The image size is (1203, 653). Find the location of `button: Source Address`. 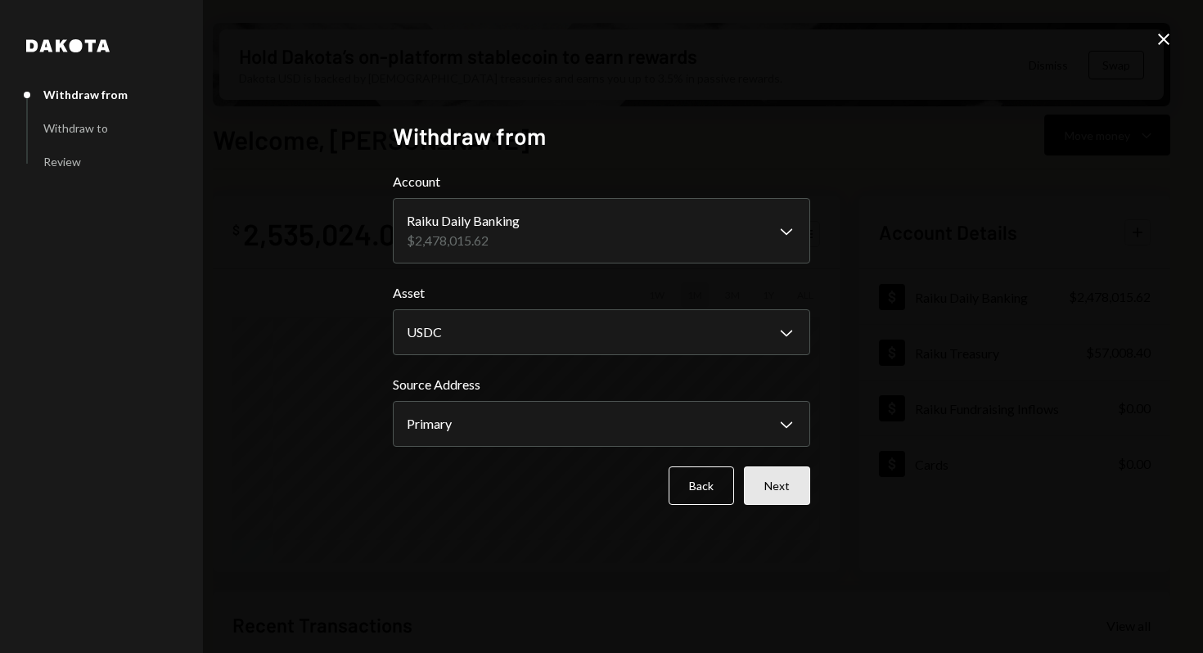

button: Source Address is located at coordinates (602, 424).